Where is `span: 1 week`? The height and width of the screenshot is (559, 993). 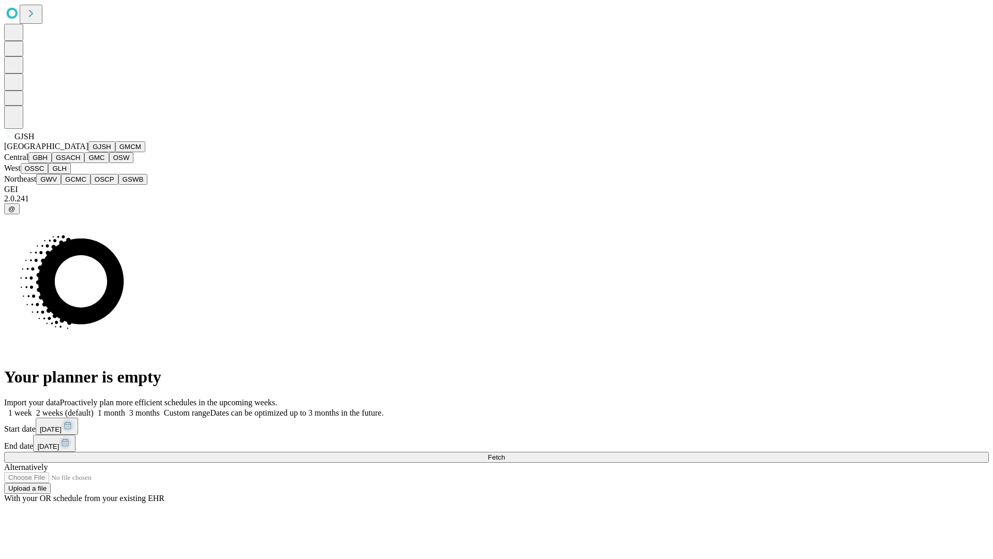 span: 1 week is located at coordinates (20, 412).